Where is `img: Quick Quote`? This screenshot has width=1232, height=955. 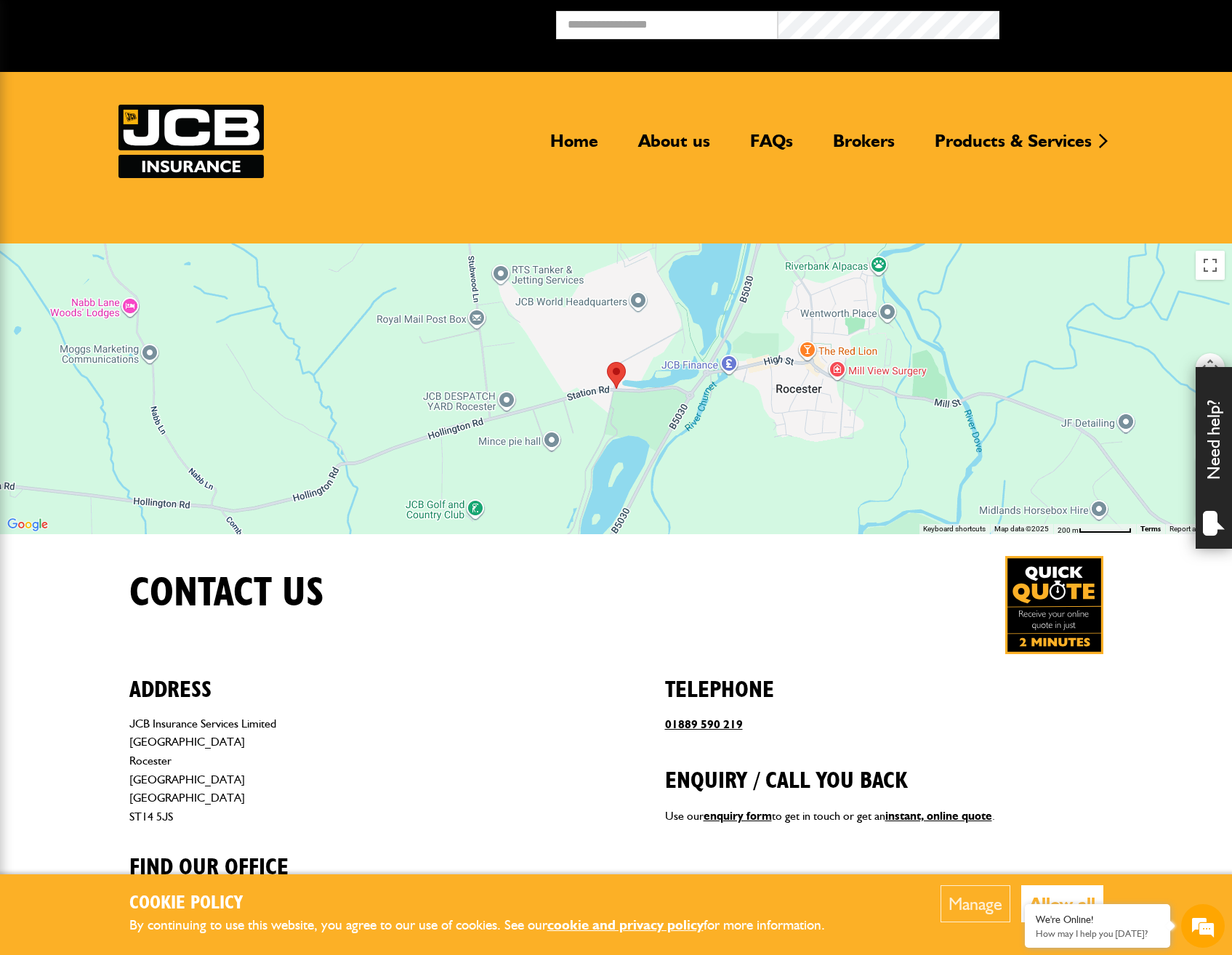 img: Quick Quote is located at coordinates (1053, 604).